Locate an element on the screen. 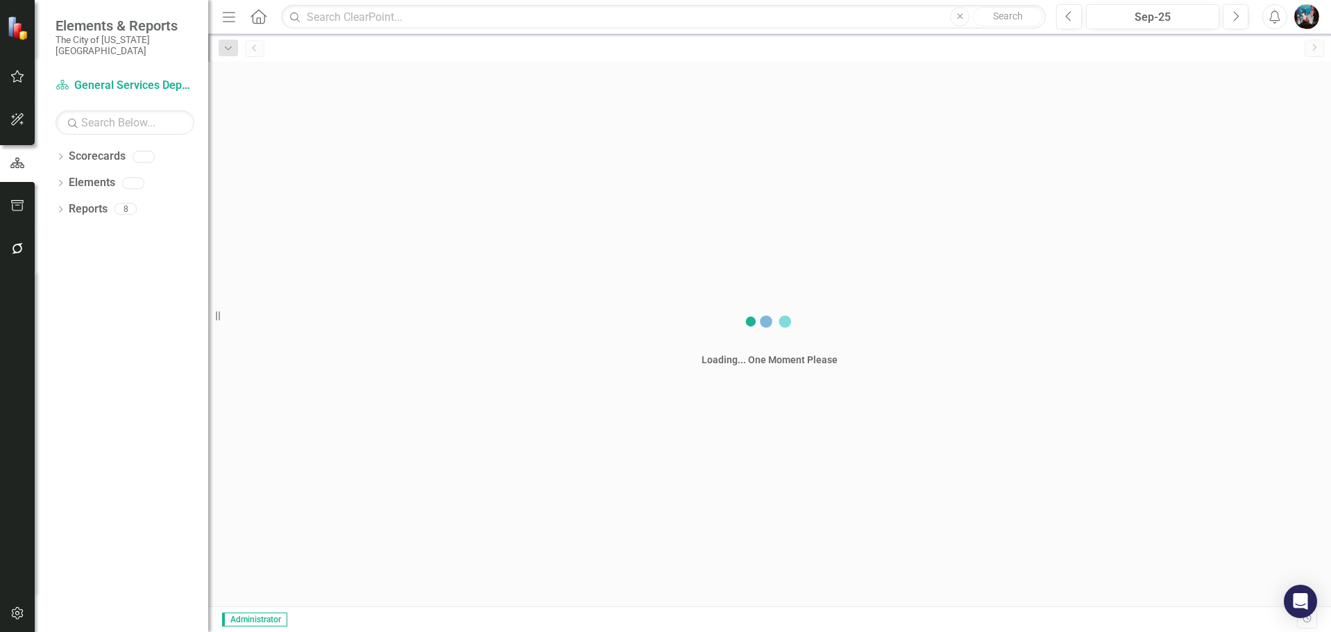 The height and width of the screenshot is (632, 1331). img: ClearPoint Strategy is located at coordinates (19, 28).